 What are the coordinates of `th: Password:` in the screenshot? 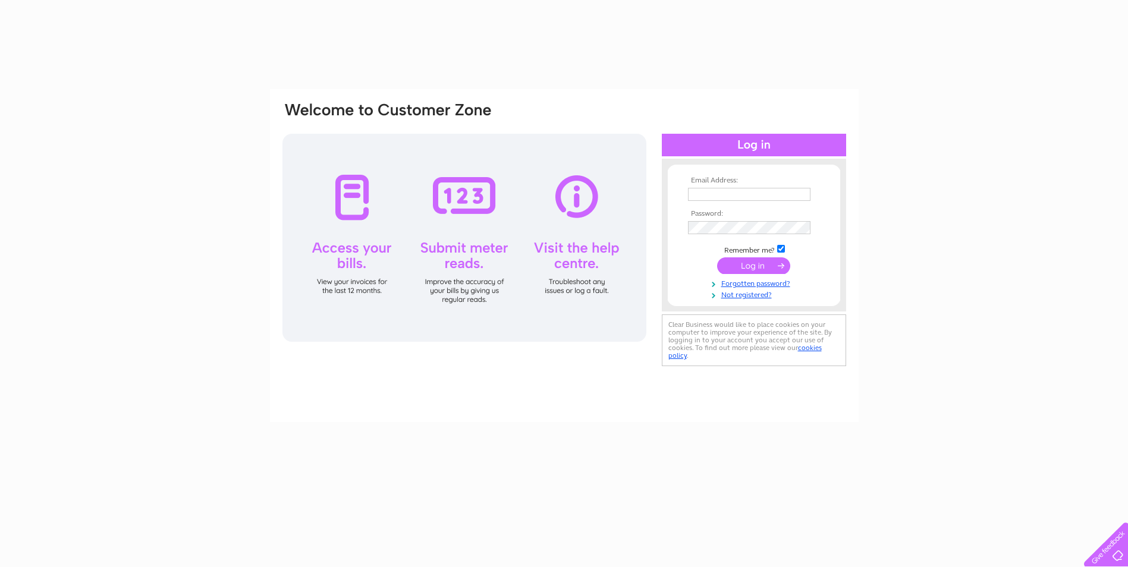 It's located at (754, 214).